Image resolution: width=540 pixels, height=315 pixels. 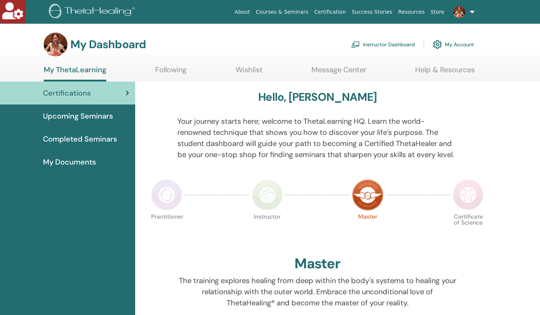 What do you see at coordinates (317, 138) in the screenshot?
I see `p: Your journey starts here; welcome to ThetaLearning HQ. Learn the world-renowned technique that sh...` at bounding box center [317, 138].